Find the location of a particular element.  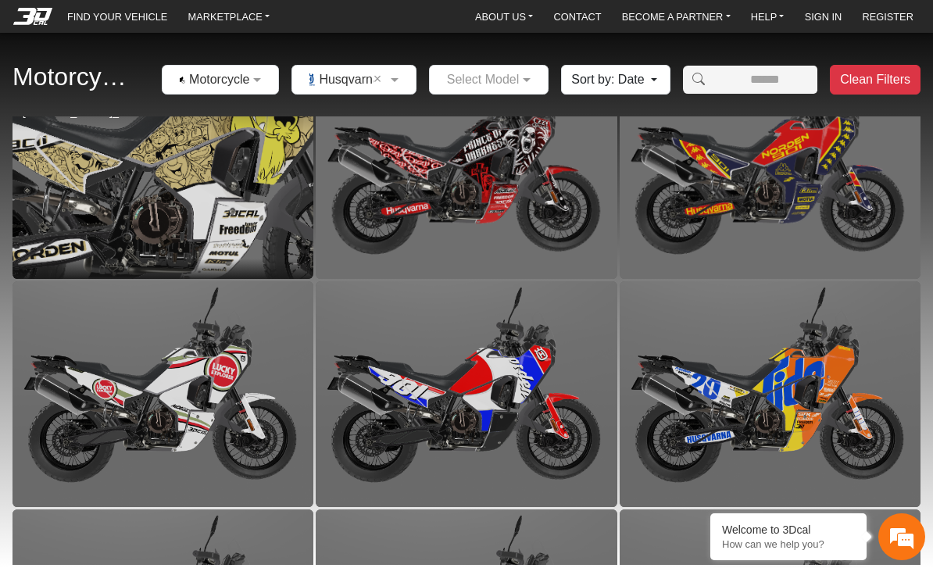

a: MARKETPLACE is located at coordinates (229, 16).